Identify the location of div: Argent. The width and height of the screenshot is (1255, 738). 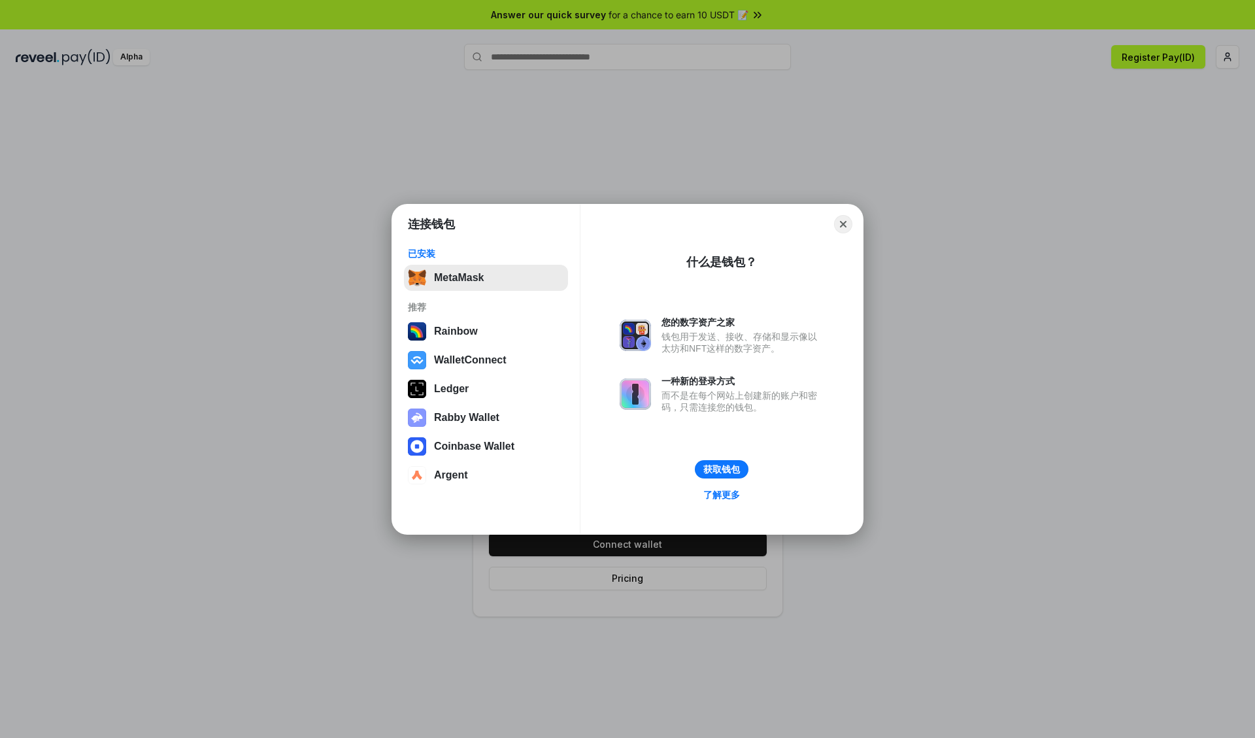
(451, 475).